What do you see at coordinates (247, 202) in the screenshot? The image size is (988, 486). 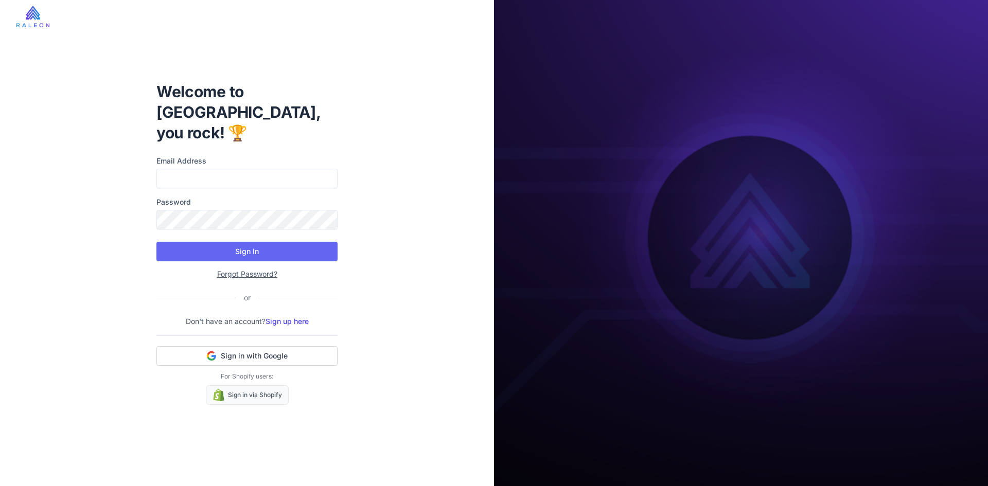 I see `label: Password` at bounding box center [247, 202].